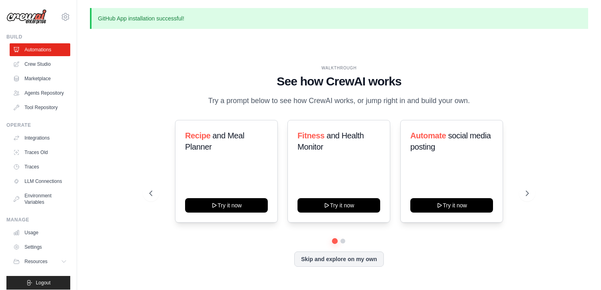 This screenshot has height=290, width=601. What do you see at coordinates (450, 141) in the screenshot?
I see `span: social media posting` at bounding box center [450, 141].